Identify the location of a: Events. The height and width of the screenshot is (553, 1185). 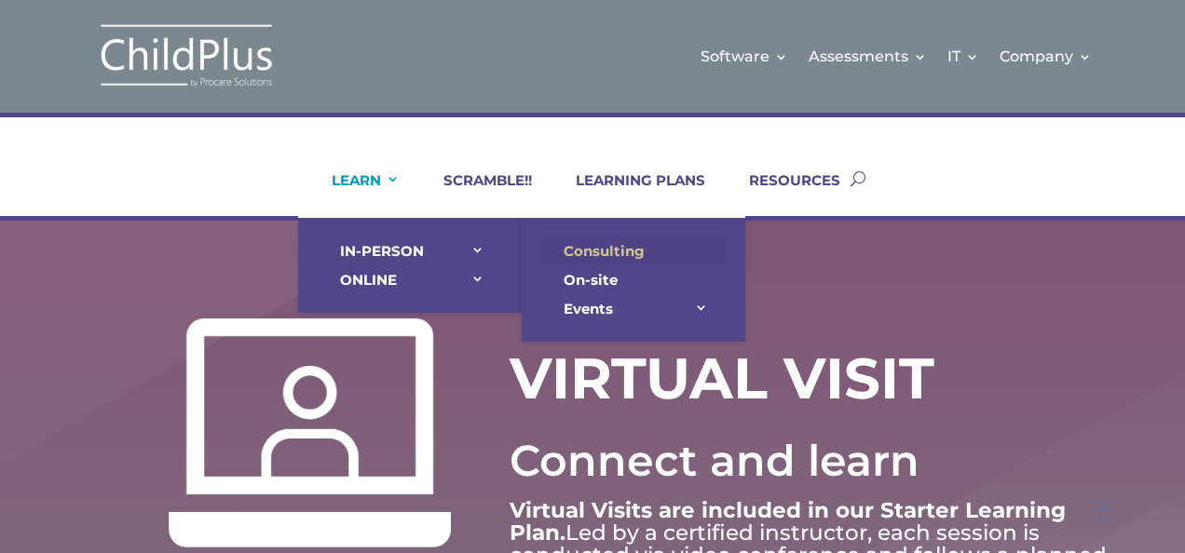
(634, 308).